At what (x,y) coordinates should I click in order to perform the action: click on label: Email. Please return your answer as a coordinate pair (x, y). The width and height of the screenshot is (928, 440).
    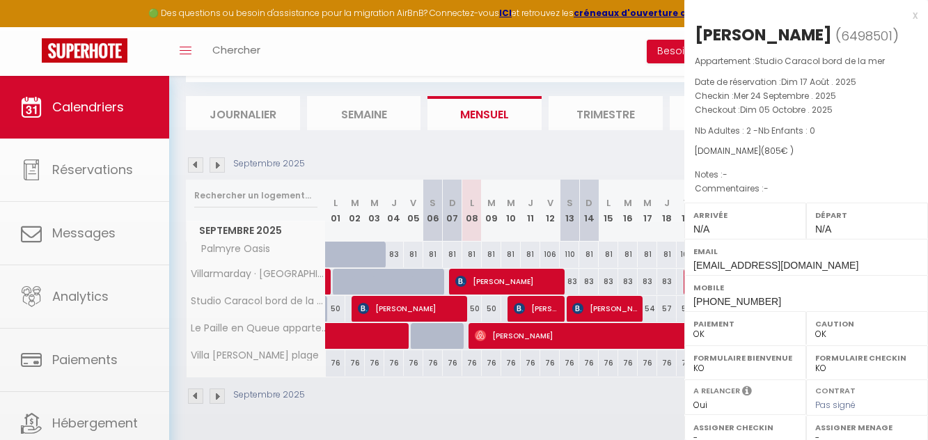
    Looking at the image, I should click on (806, 251).